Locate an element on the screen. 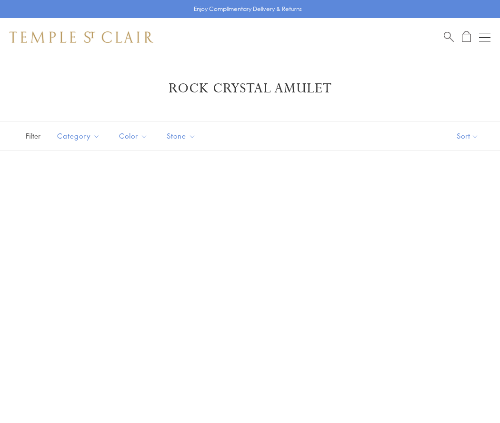  button: Category is located at coordinates (79, 136).